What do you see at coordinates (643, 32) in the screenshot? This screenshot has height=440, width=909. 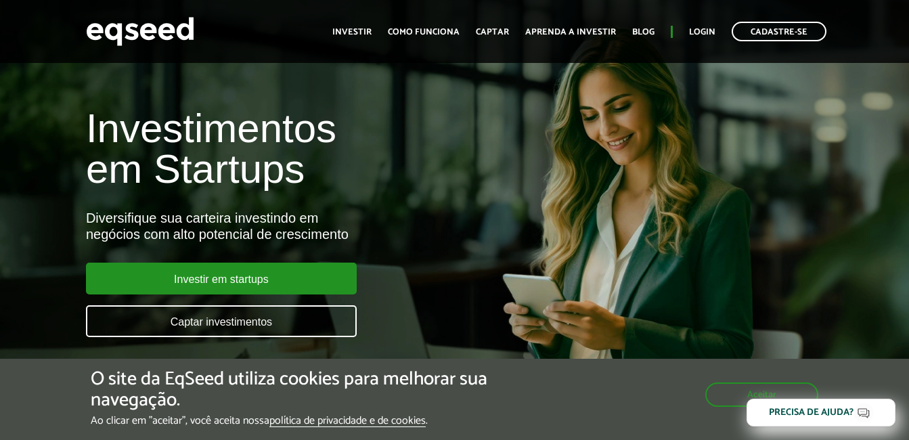 I see `a: Blog` at bounding box center [643, 32].